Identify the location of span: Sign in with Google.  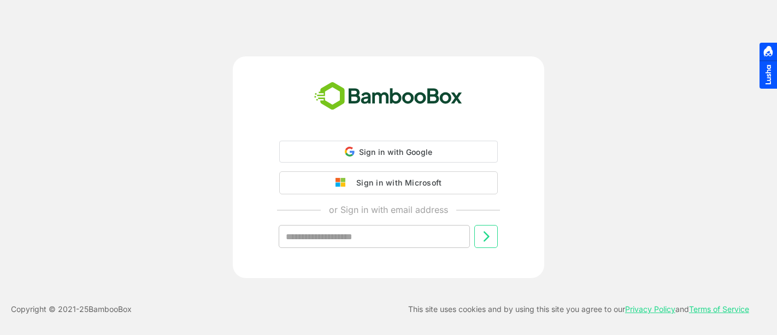
(396, 151).